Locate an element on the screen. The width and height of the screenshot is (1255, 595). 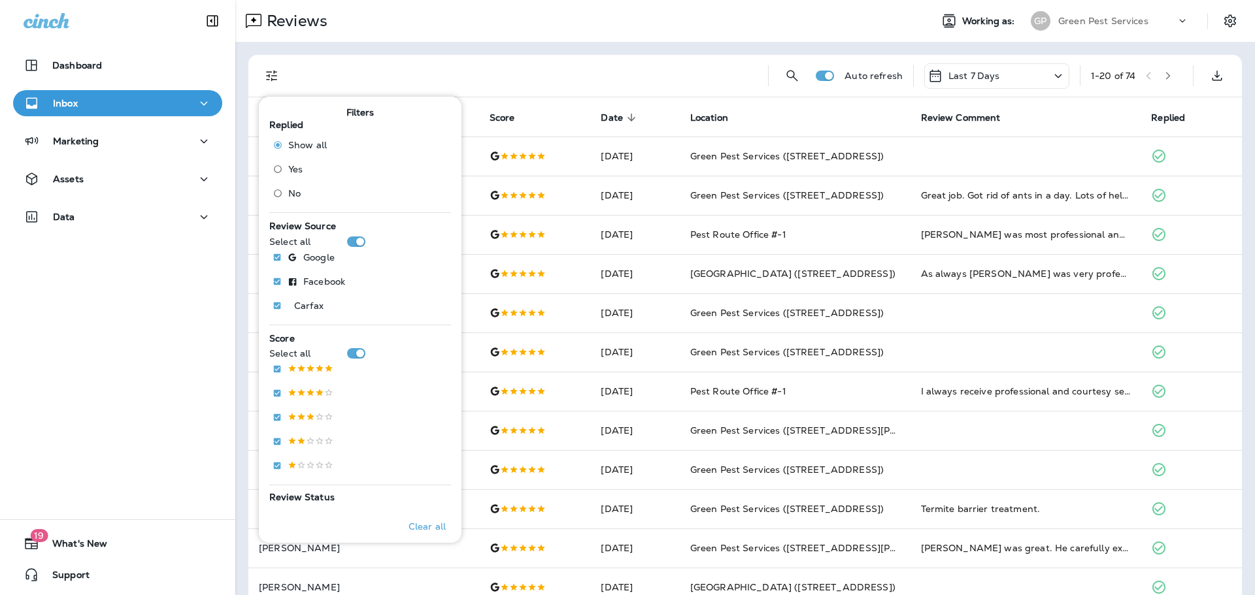
div: 1 - 20 of 74 is located at coordinates (1113, 76).